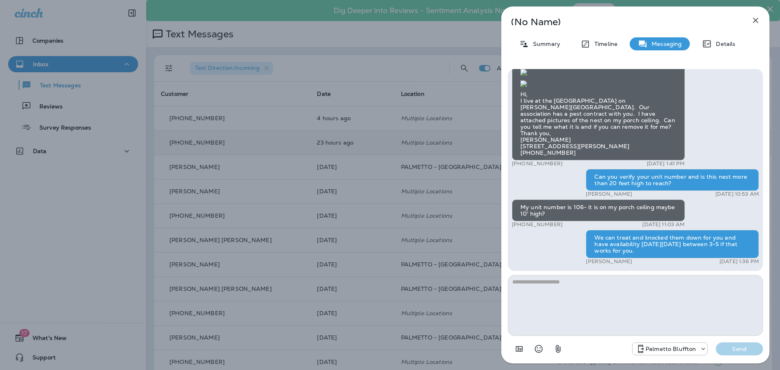  Describe the element at coordinates (670, 349) in the screenshot. I see `div: +1 (843) 604-3631` at that location.